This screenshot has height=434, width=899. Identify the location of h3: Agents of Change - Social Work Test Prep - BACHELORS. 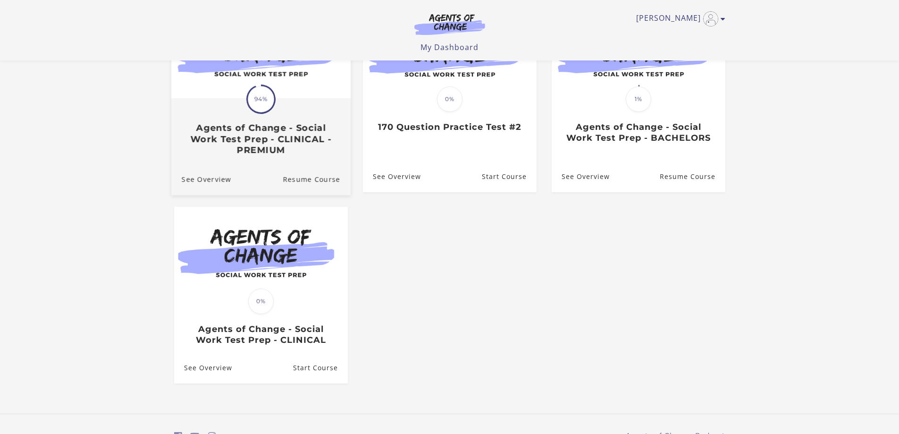
(638, 132).